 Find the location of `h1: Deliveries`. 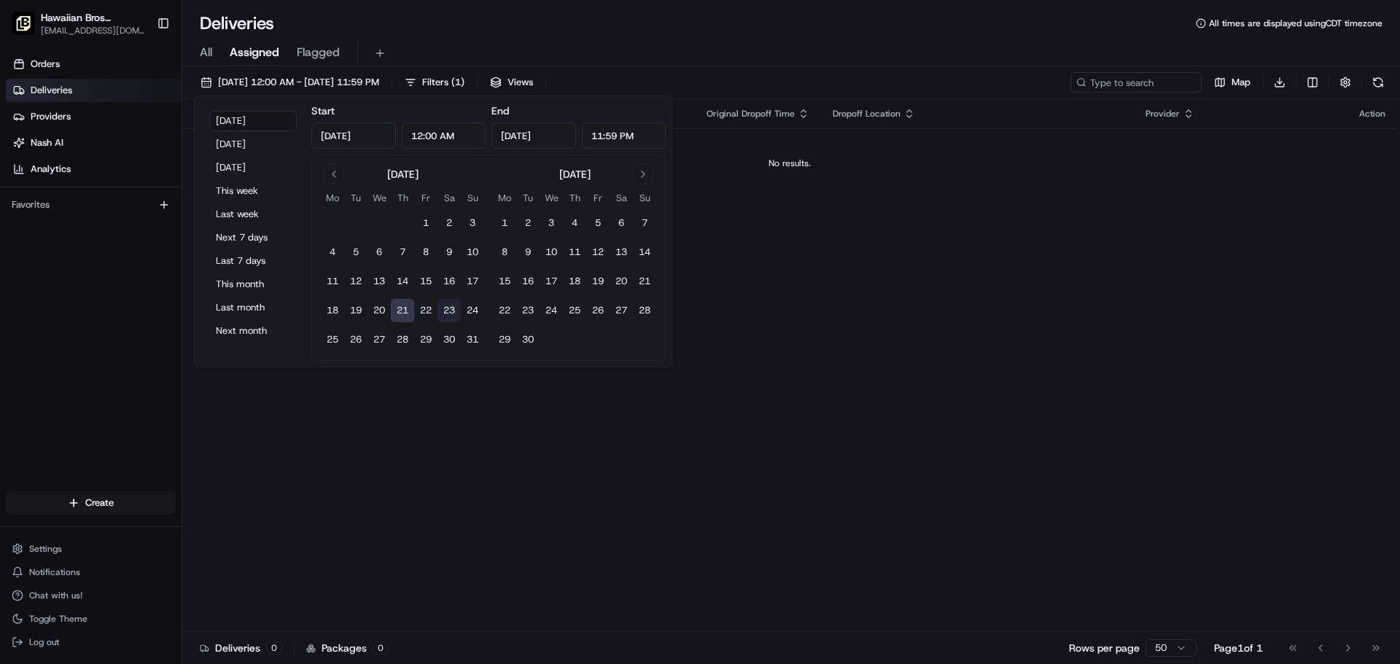

h1: Deliveries is located at coordinates (237, 23).